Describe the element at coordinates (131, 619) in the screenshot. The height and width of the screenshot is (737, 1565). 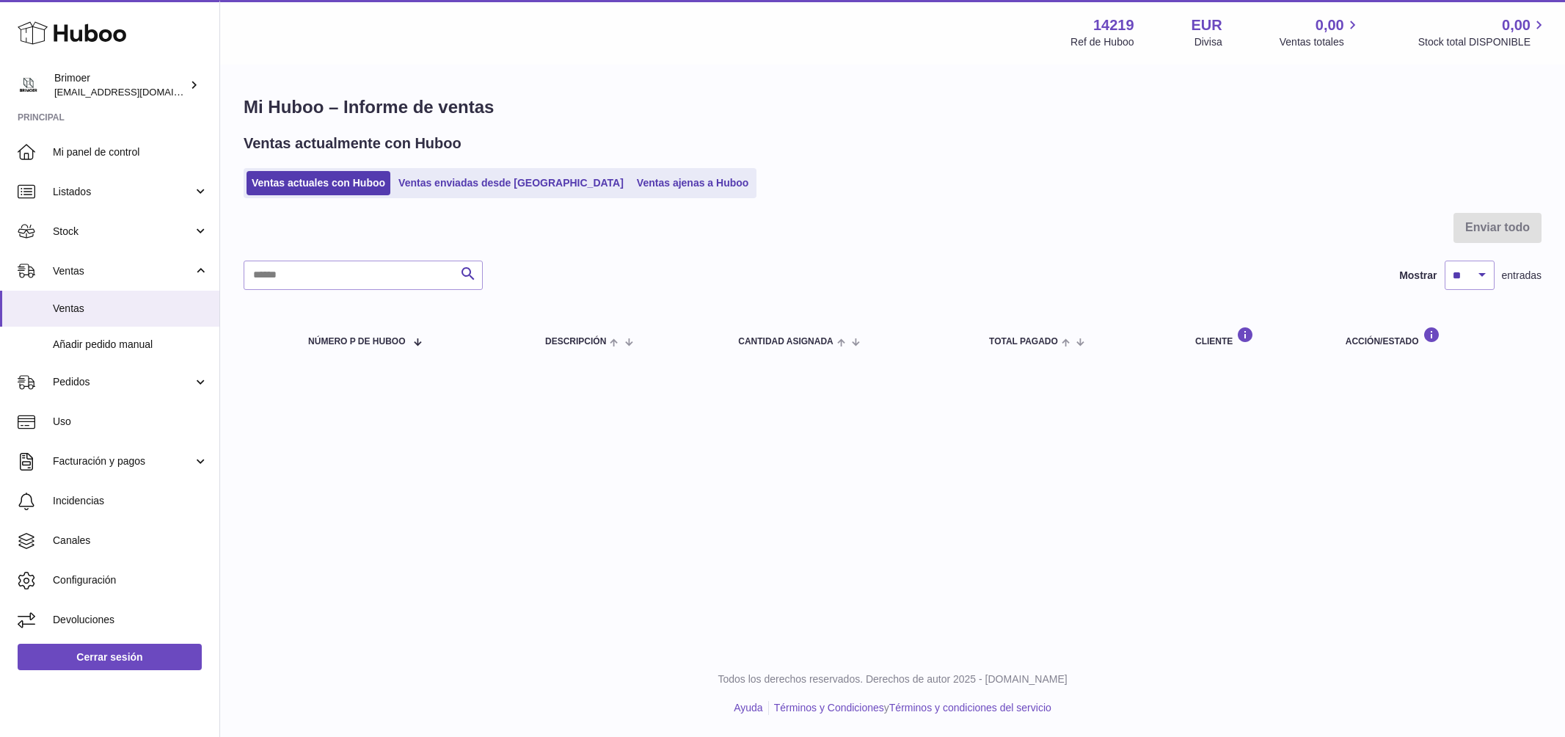
I see `span: Devoluciones` at that location.